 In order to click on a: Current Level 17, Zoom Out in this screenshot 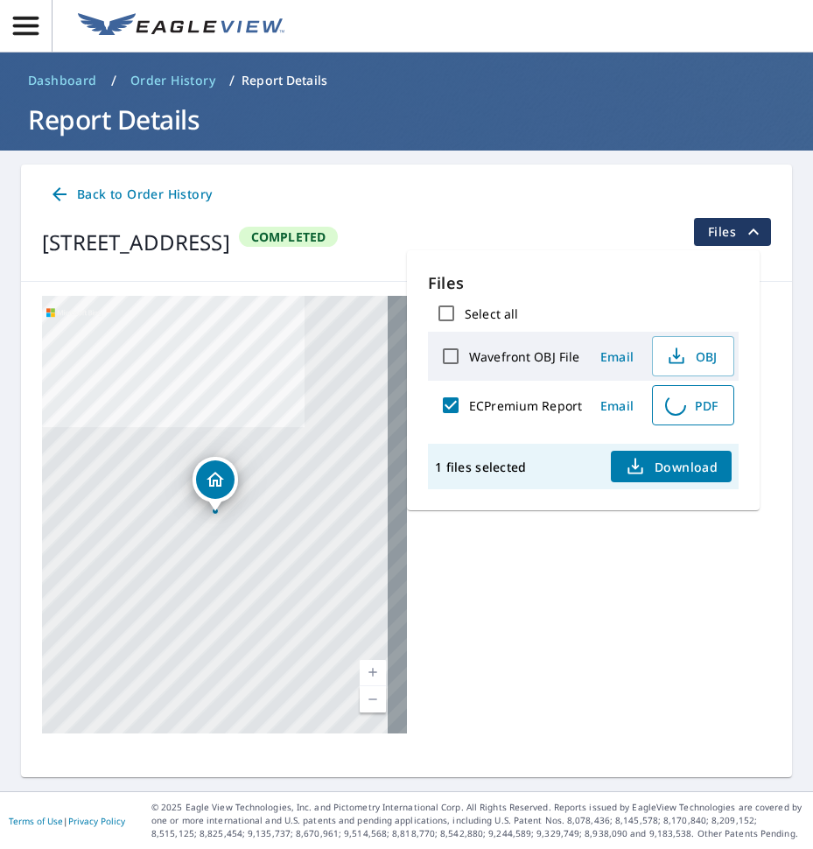, I will do `click(373, 699)`.